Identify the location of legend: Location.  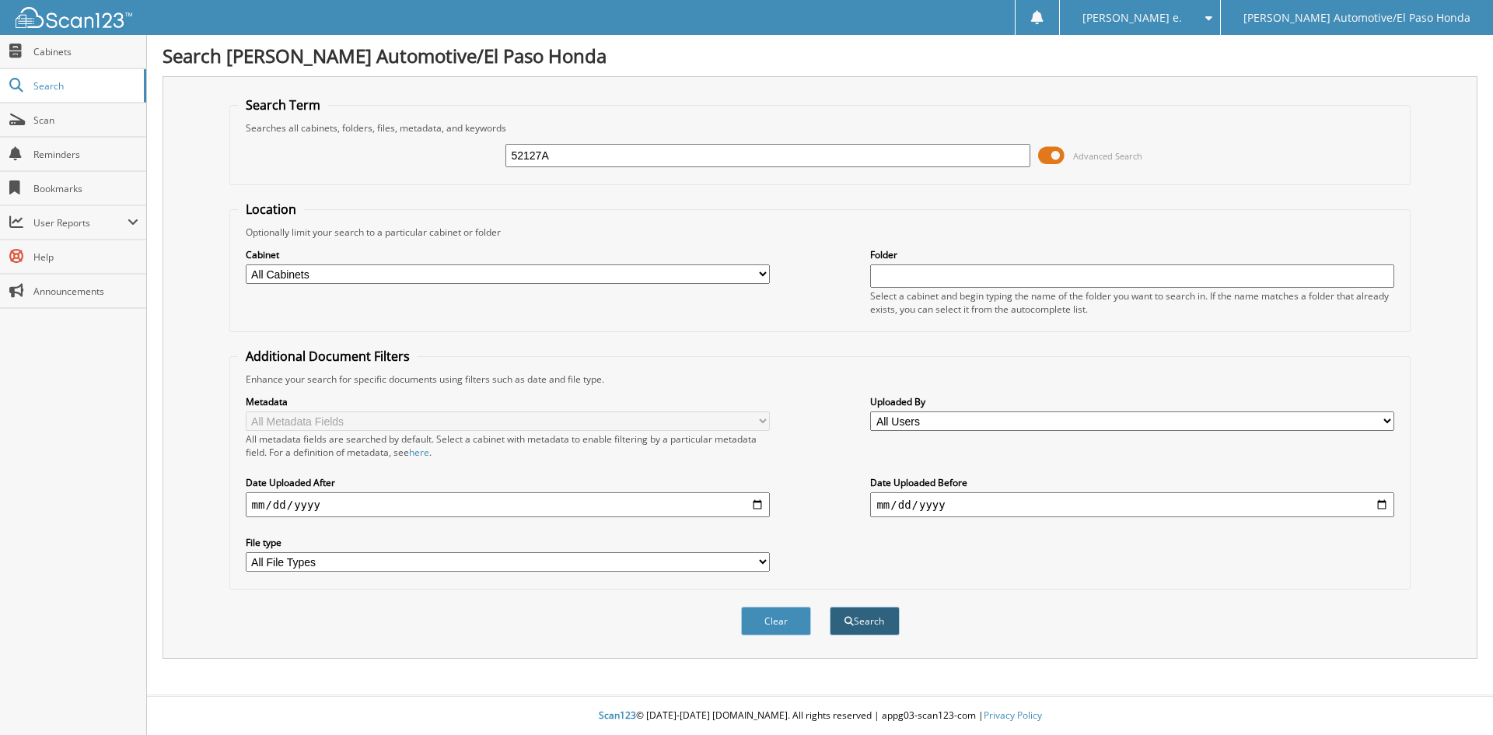
(271, 209).